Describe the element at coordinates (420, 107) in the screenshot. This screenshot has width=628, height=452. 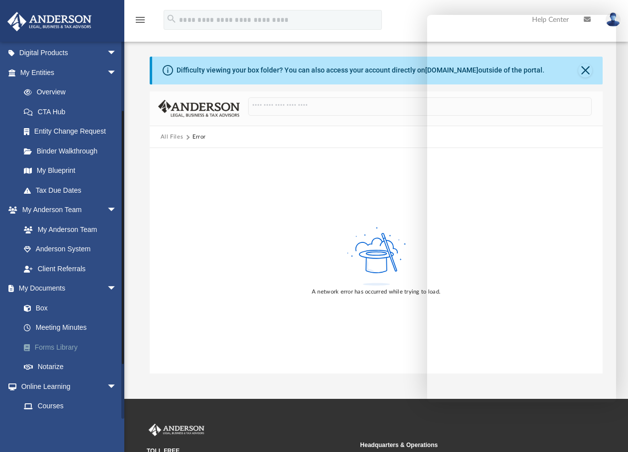
I see `input: Search files and folders` at that location.